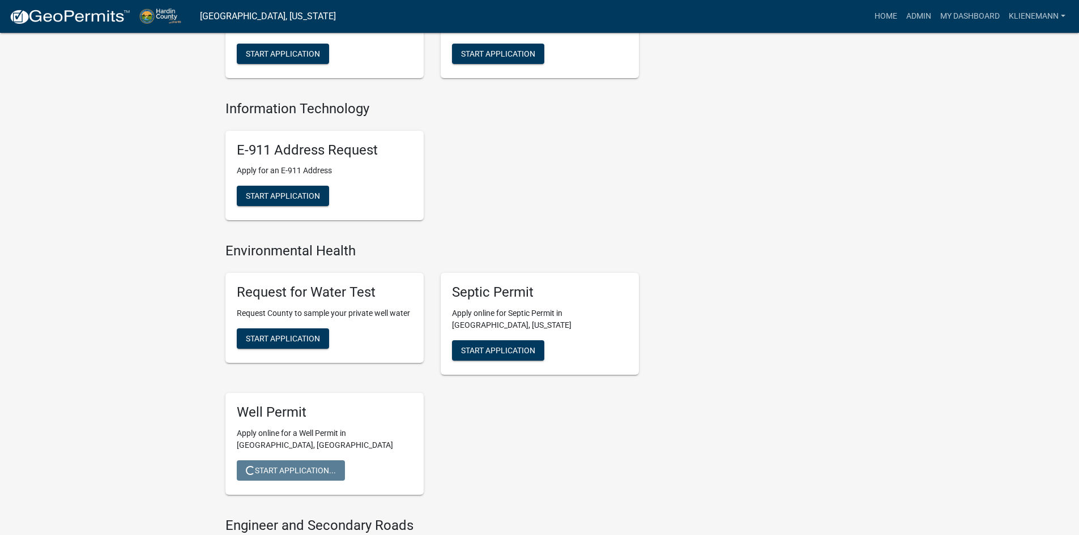 This screenshot has height=535, width=1079. Describe the element at coordinates (540, 292) in the screenshot. I see `h5: Septic Permit` at that location.